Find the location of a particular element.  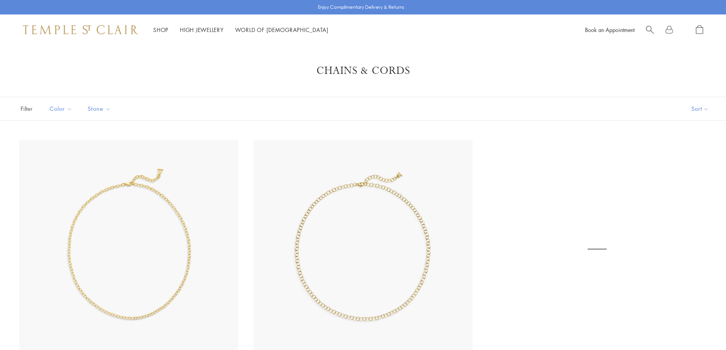

img: Temple St. Clair is located at coordinates (80, 30).